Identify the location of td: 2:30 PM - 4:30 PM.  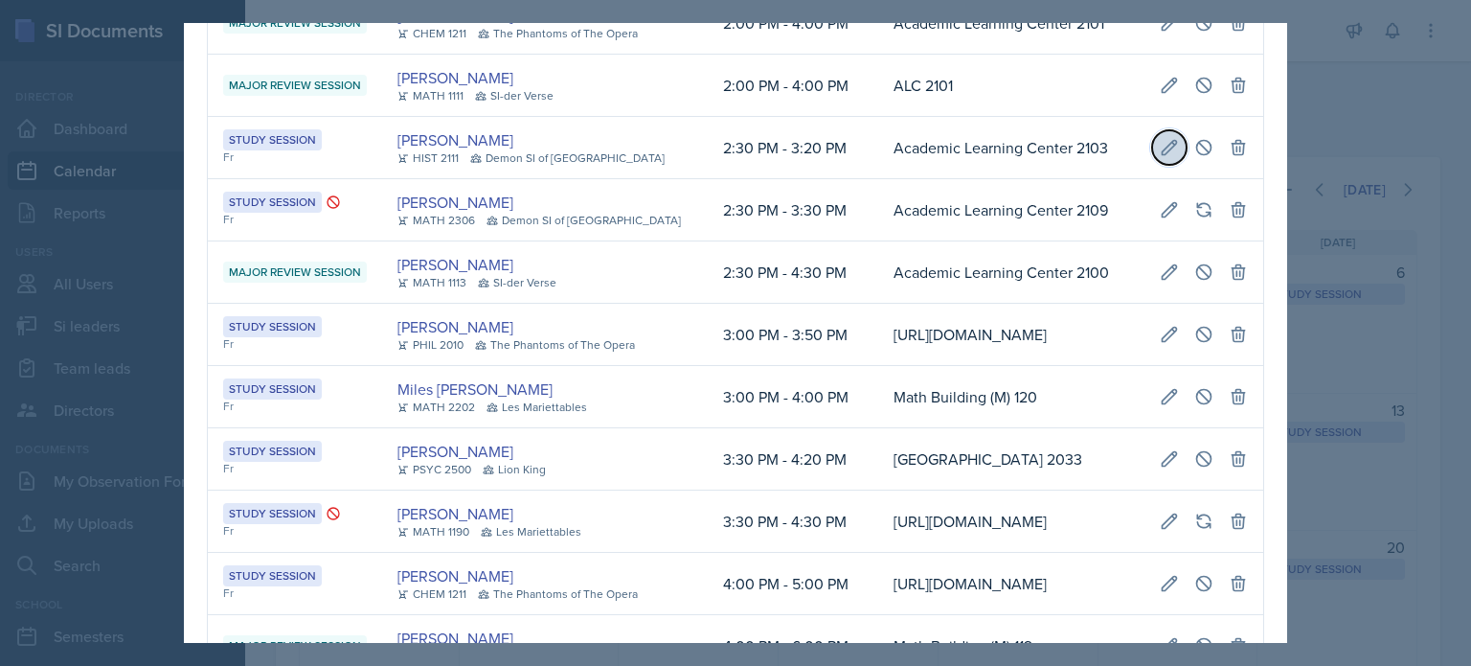
(793, 272).